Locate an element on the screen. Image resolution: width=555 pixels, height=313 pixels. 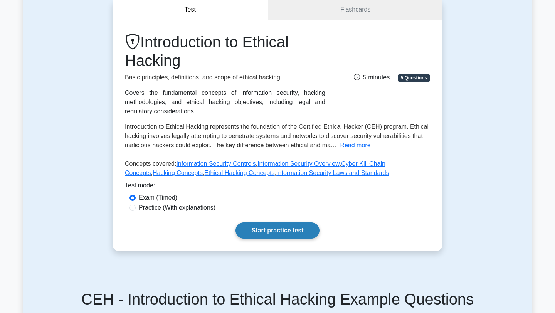
p: Concepts covered: , , , , , is located at coordinates (277, 170).